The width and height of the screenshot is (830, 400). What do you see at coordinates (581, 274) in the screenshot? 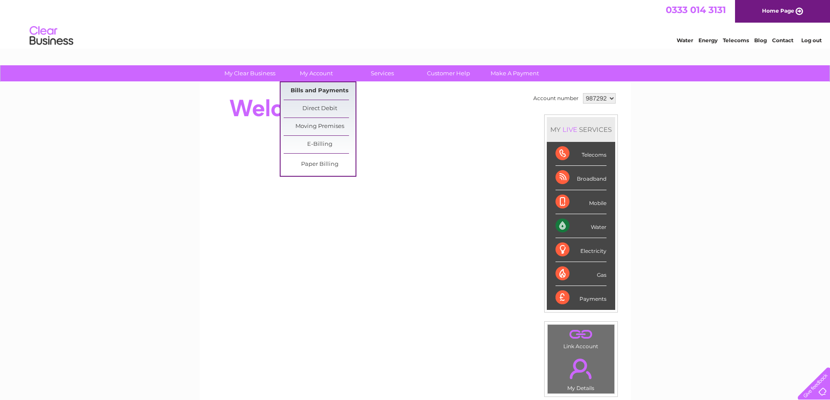
I see `div: Gas` at bounding box center [581, 274].